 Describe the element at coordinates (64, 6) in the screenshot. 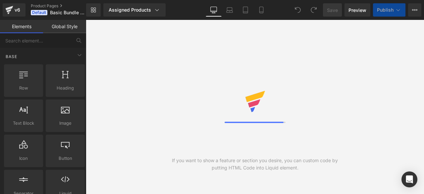

I see `a: Product Pages` at that location.